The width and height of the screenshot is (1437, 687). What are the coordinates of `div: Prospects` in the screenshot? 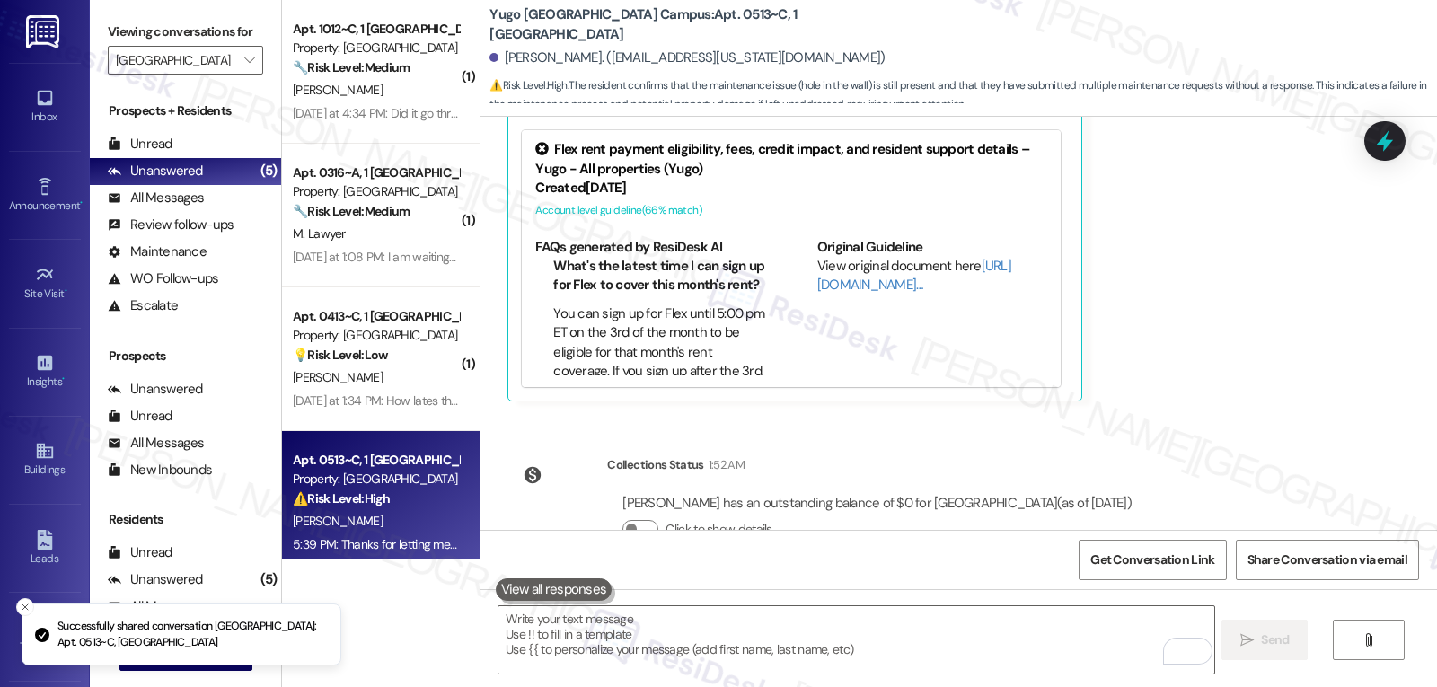 It's located at (185, 356).